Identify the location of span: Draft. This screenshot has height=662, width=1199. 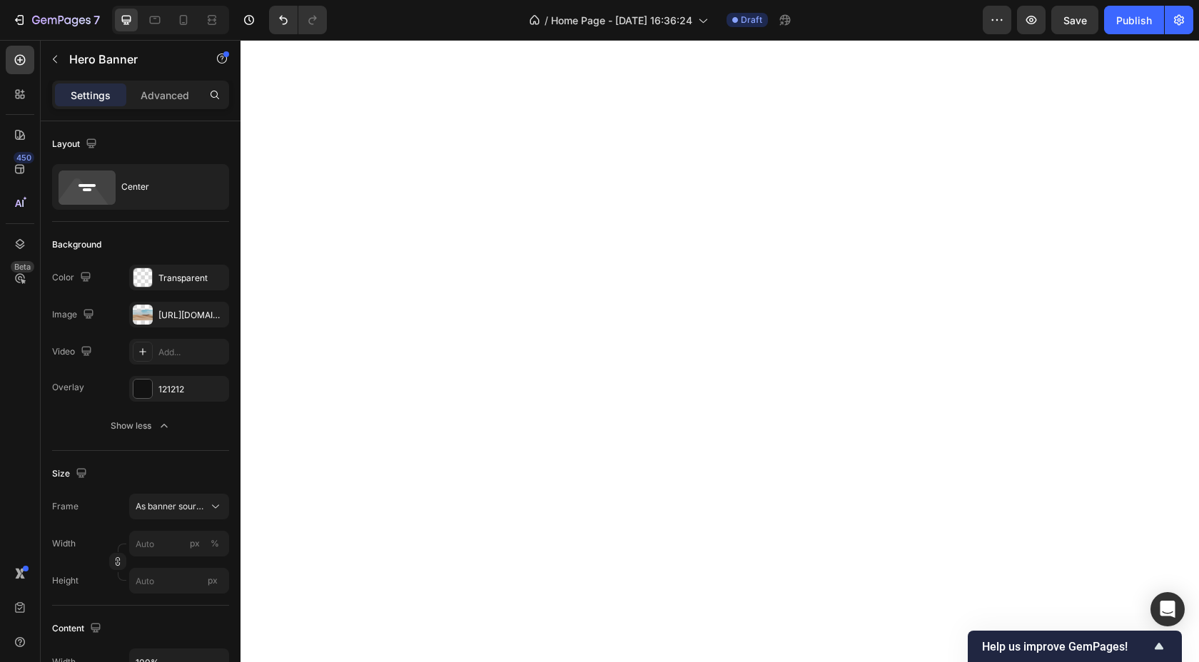
(752, 20).